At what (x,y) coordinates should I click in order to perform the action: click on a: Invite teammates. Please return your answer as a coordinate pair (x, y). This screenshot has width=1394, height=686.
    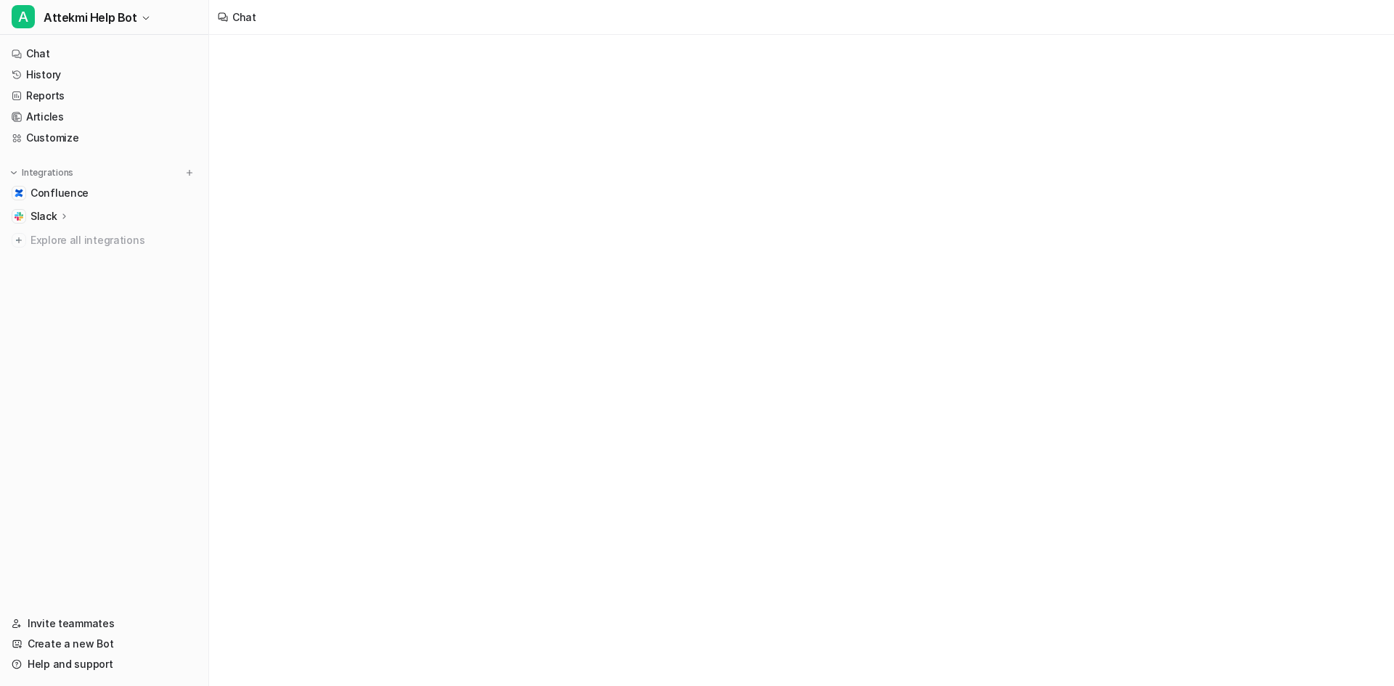
    Looking at the image, I should click on (104, 624).